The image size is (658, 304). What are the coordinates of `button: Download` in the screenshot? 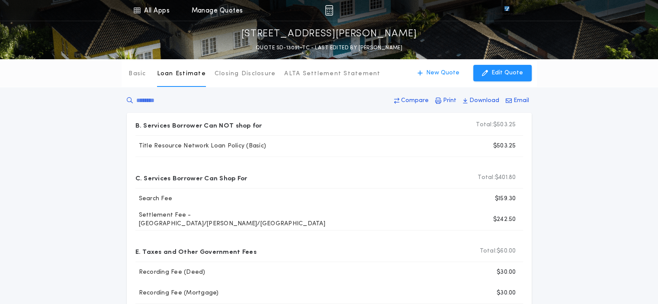 It's located at (481, 101).